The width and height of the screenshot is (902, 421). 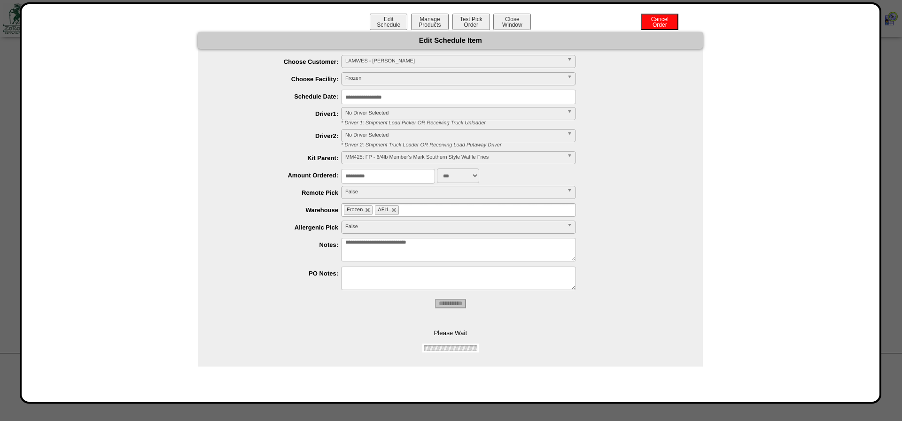 What do you see at coordinates (278, 210) in the screenshot?
I see `label: Warehouse` at bounding box center [278, 210].